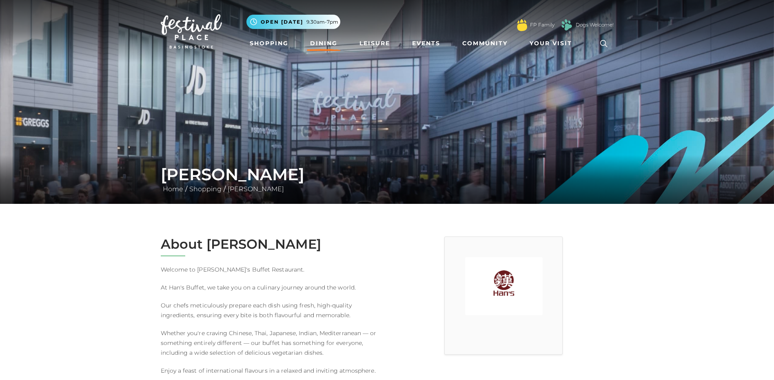 The width and height of the screenshot is (774, 380). Describe the element at coordinates (271, 371) in the screenshot. I see `p: Enjoy a feast of international flavours in a relaxed and inviting atmosphere.` at that location.